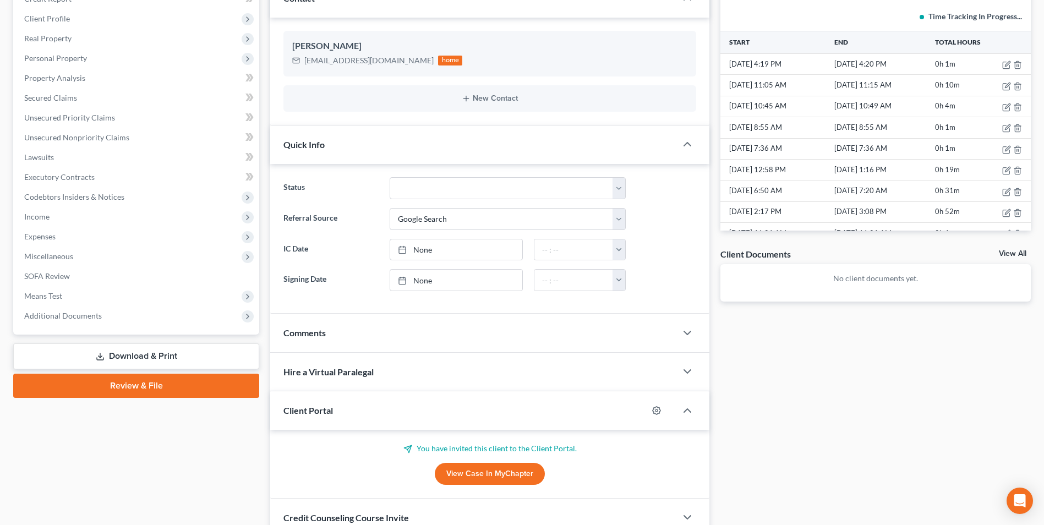 This screenshot has height=525, width=1044. Describe the element at coordinates (490, 99) in the screenshot. I see `button: New Contact` at that location.